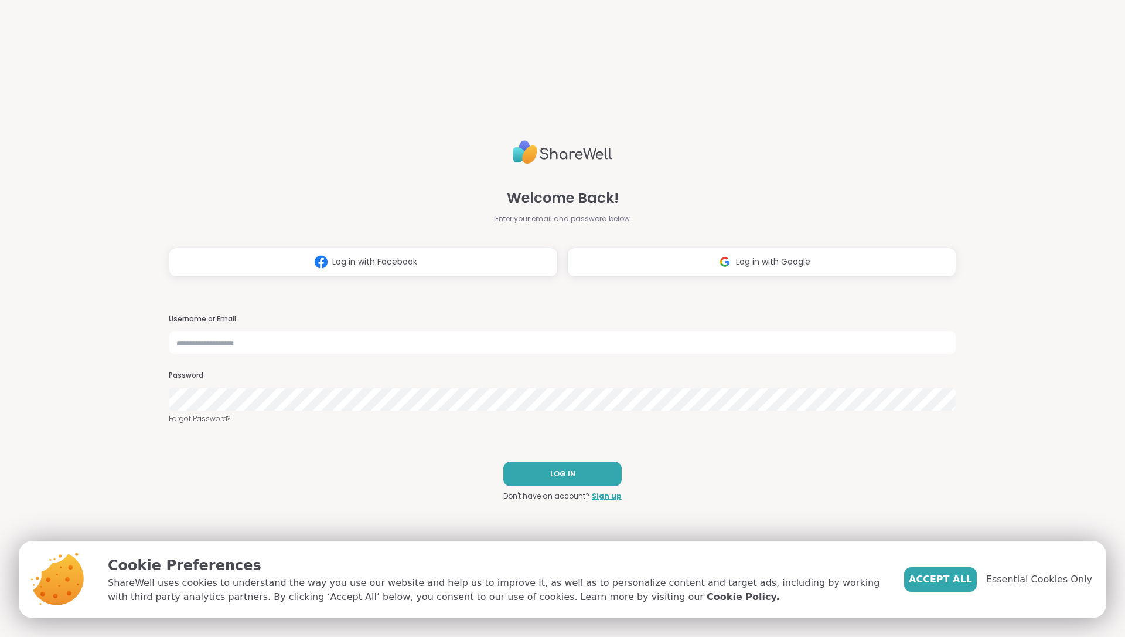 This screenshot has height=637, width=1125. What do you see at coordinates (941, 579) in the screenshot?
I see `button: Accept All` at bounding box center [941, 579].